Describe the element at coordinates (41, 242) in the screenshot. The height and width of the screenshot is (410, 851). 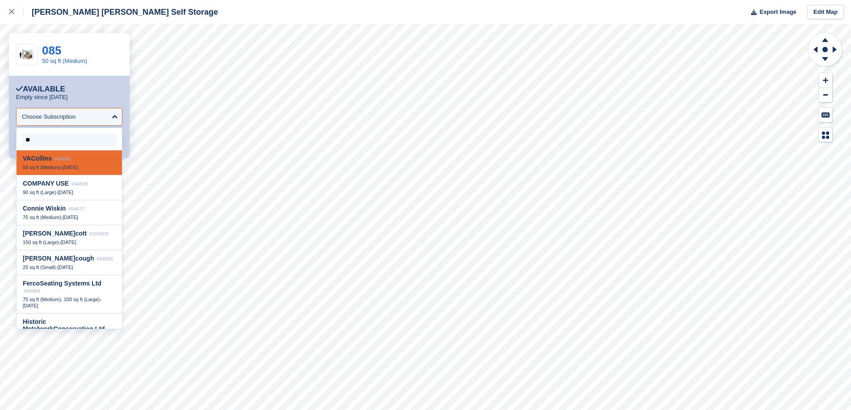
I see `span: 150 sq ft (Large)` at that location.